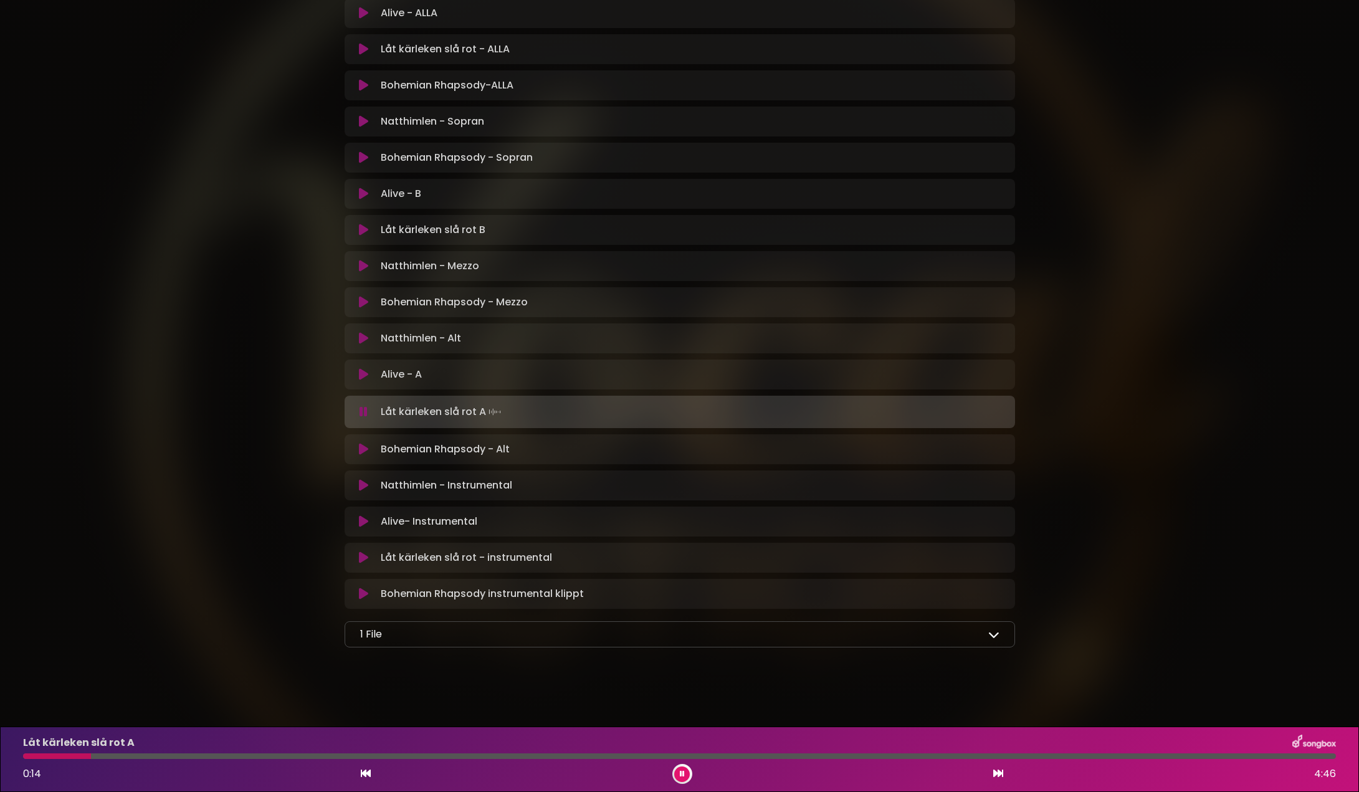 This screenshot has height=792, width=1359. I want to click on p: 1 File, so click(371, 634).